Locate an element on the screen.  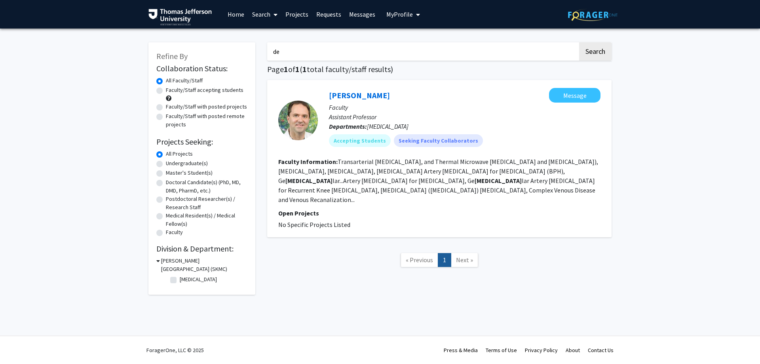
h1: Page of ( total faculty/staff results) is located at coordinates (439, 69).